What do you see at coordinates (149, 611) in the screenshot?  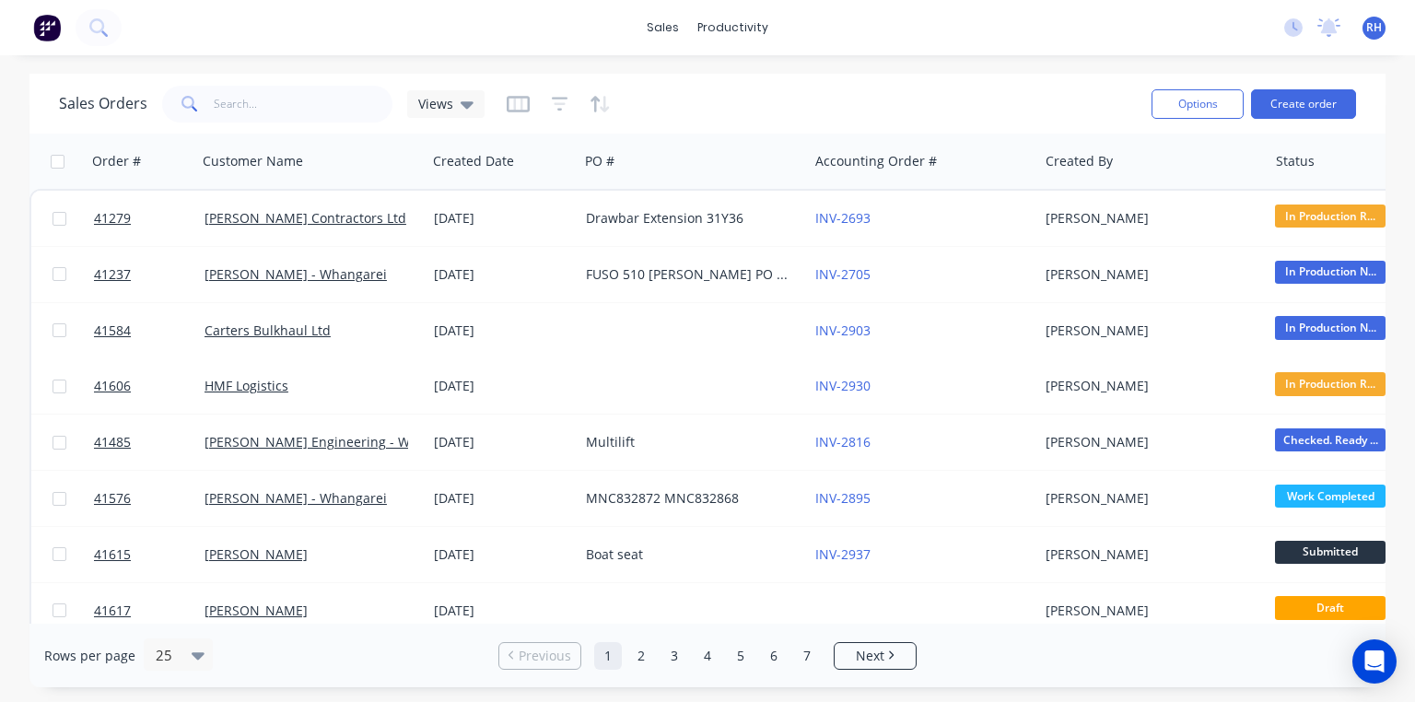 I see `a: 41617` at bounding box center [149, 611].